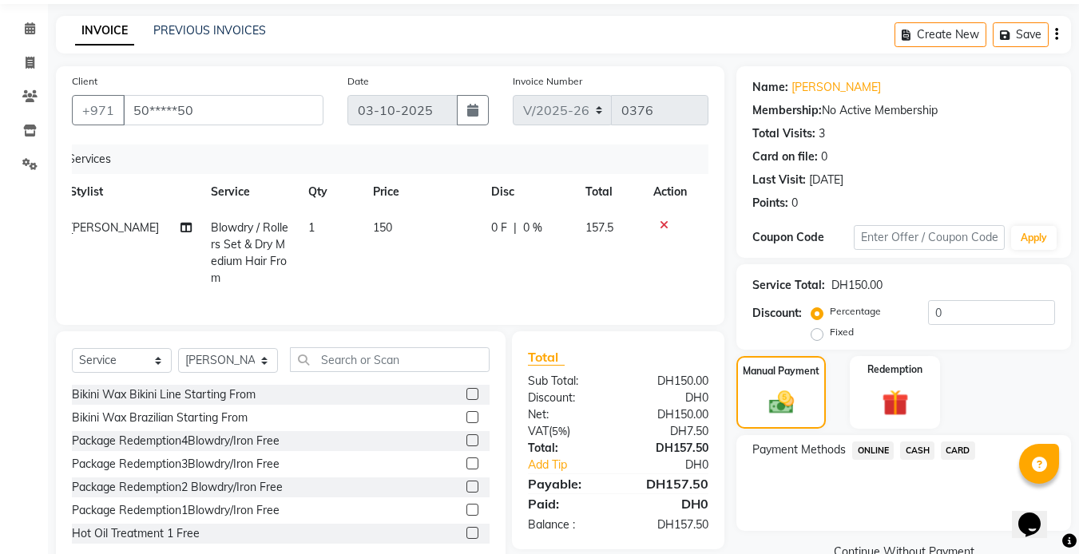  What do you see at coordinates (538, 431) in the screenshot?
I see `span: VAT` at bounding box center [538, 431].